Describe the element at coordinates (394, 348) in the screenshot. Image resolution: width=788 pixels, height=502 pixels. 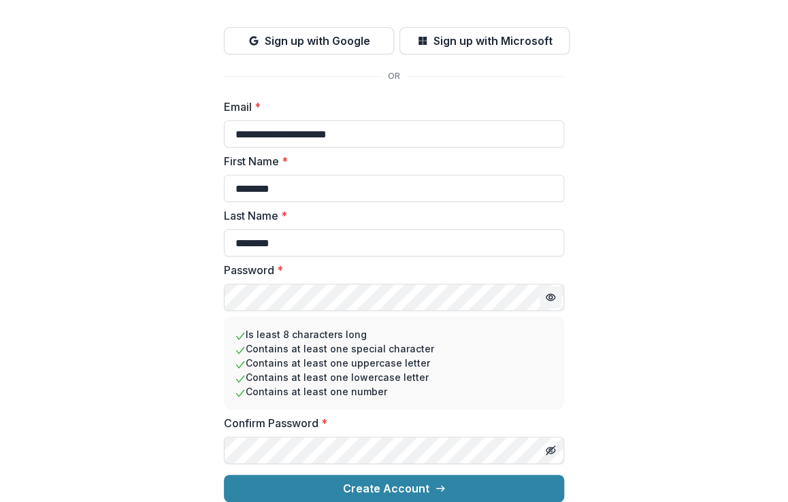
I see `li: Contains at least one special character` at that location.